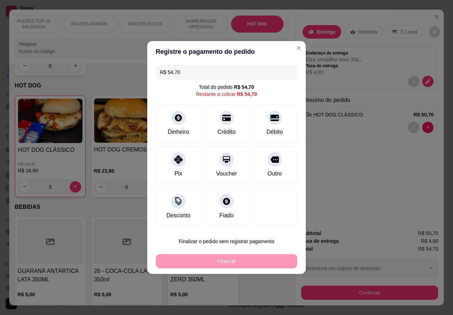  Describe the element at coordinates (298, 48) in the screenshot. I see `button: Close` at that location.